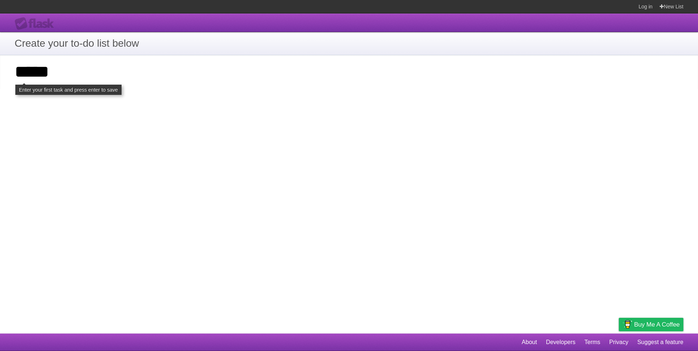  What do you see at coordinates (651, 325) in the screenshot?
I see `a: Buy me a coffee` at bounding box center [651, 325].